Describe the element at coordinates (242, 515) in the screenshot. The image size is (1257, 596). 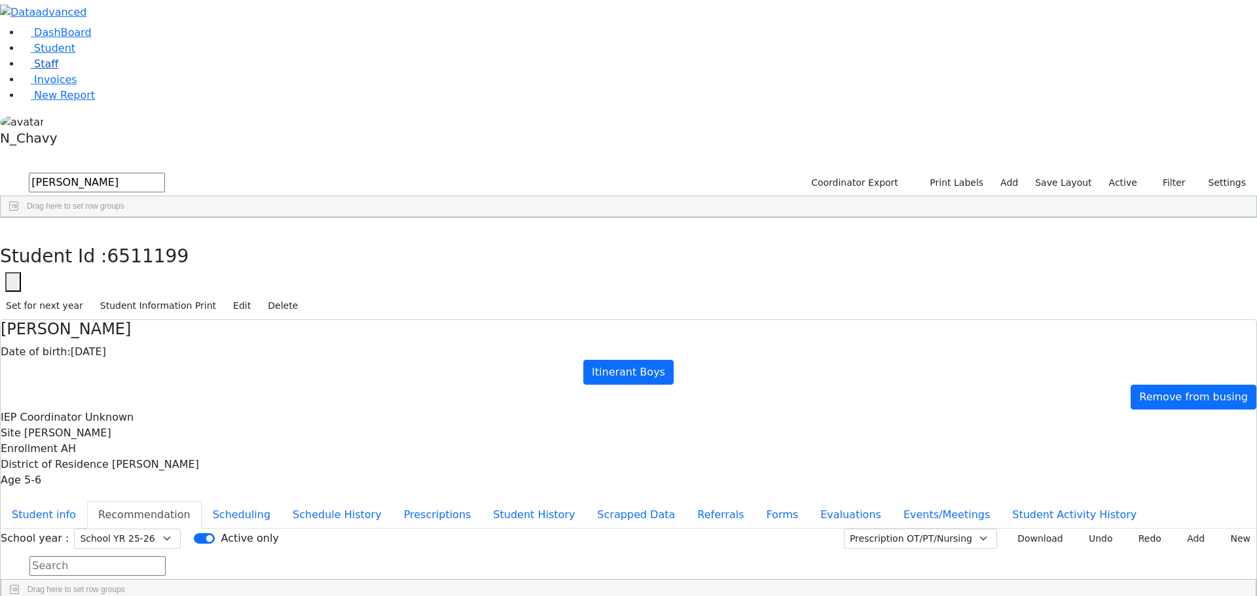
I see `button: Scheduling` at that location.